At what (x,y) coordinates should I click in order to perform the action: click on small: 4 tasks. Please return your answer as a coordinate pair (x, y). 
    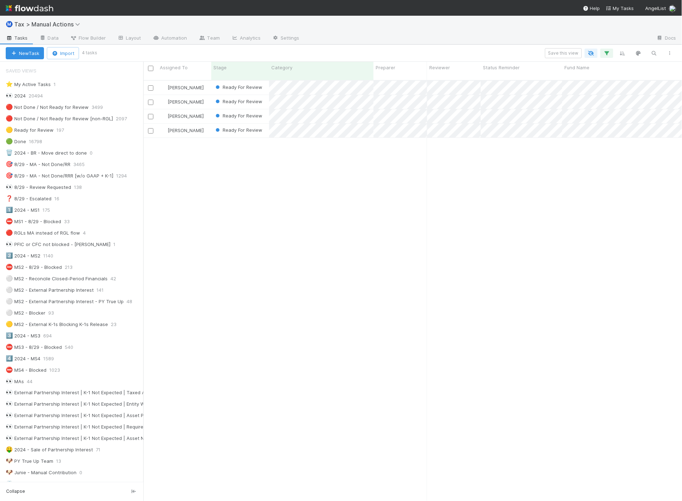
    Looking at the image, I should click on (89, 53).